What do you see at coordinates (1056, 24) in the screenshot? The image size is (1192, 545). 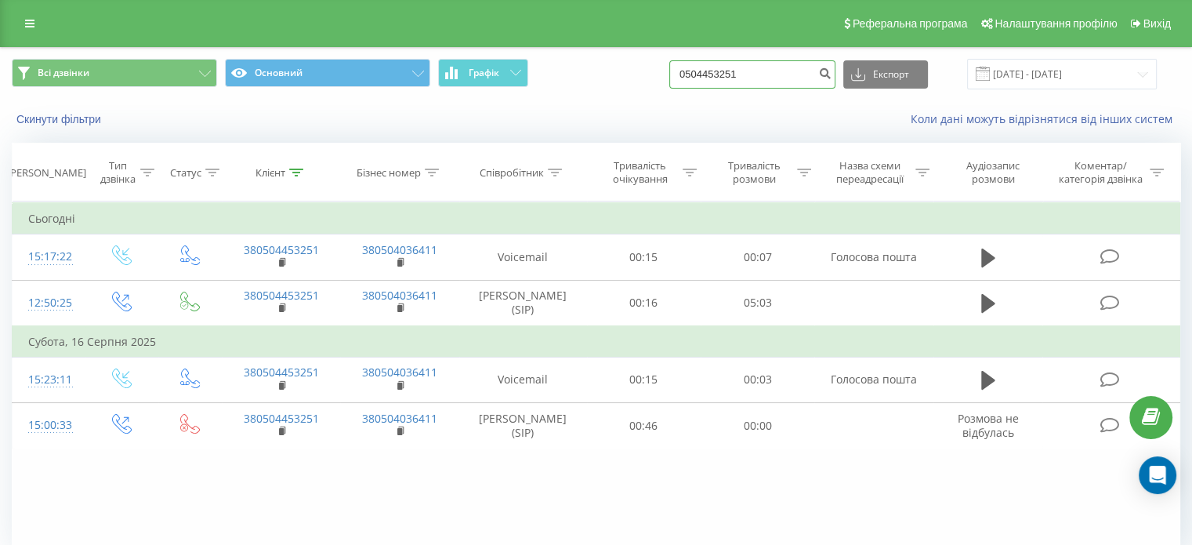 I see `span: Налаштування профілю` at bounding box center [1056, 24].